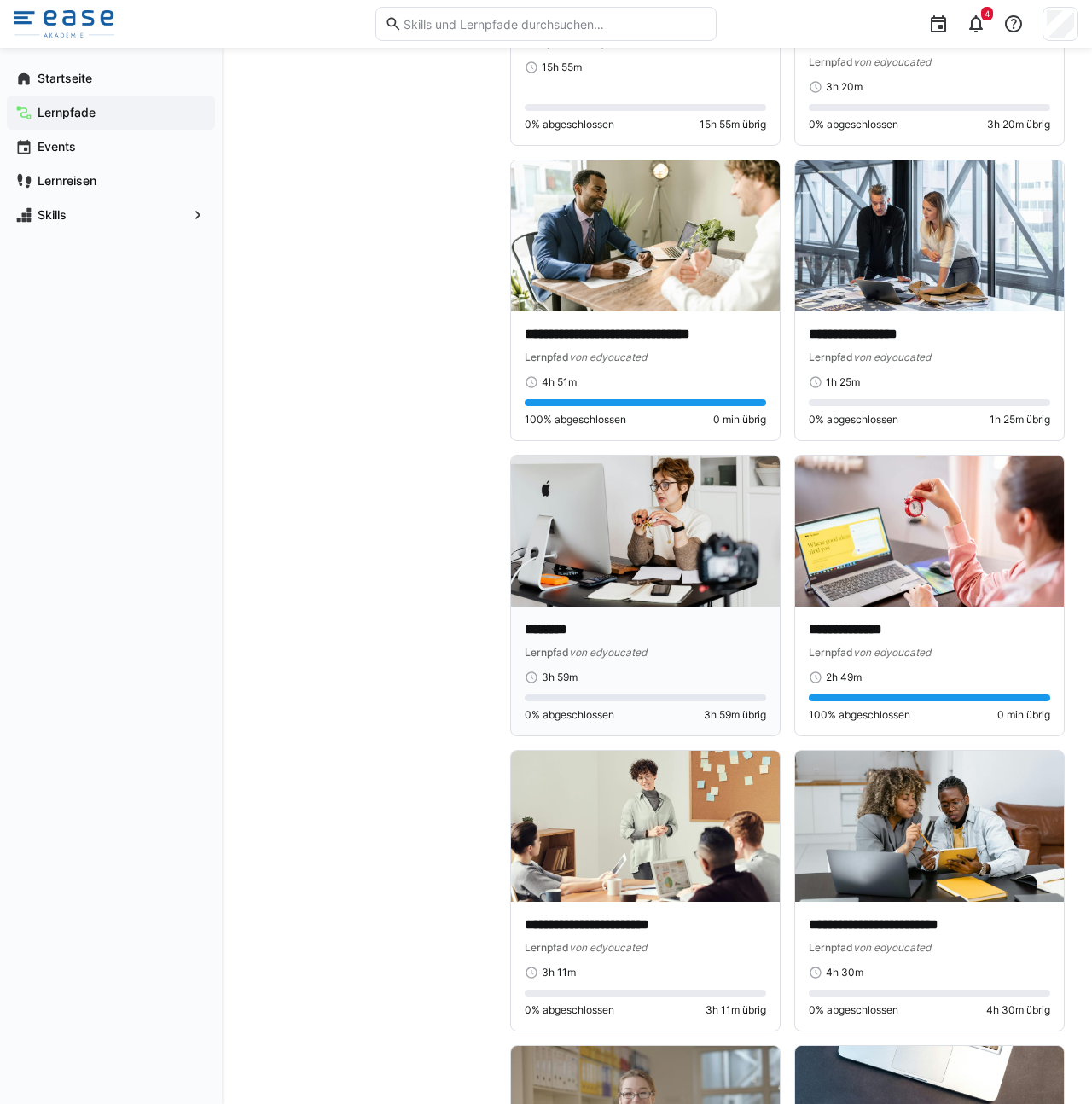 Image resolution: width=1092 pixels, height=1104 pixels. What do you see at coordinates (561, 68) in the screenshot?
I see `span: 15h 55m` at bounding box center [561, 68].